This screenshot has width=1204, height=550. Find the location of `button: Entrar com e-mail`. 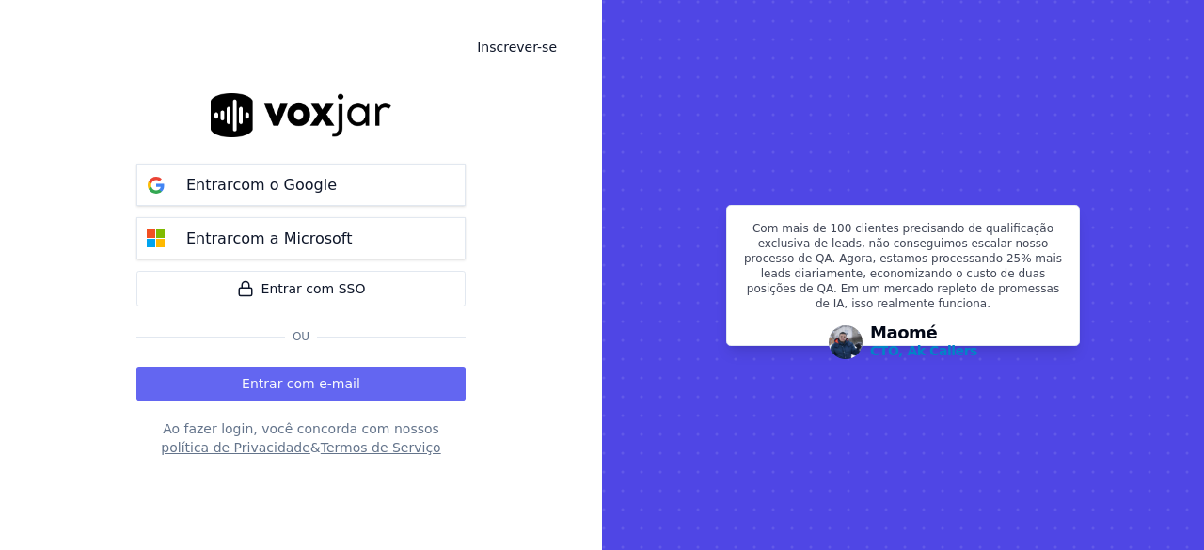

button: Entrar com e-mail is located at coordinates (301, 384).